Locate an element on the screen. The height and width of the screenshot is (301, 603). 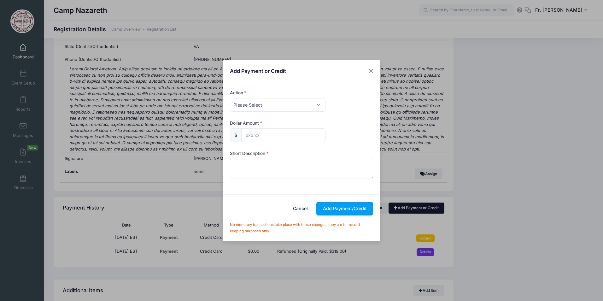
button: Close is located at coordinates (371, 71).